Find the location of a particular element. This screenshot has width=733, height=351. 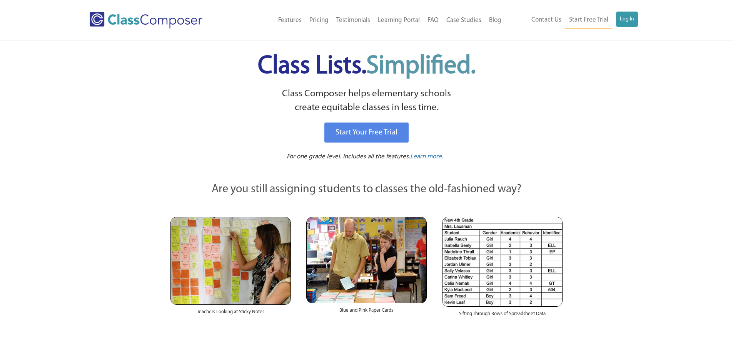

a: FAQ is located at coordinates (433, 20).